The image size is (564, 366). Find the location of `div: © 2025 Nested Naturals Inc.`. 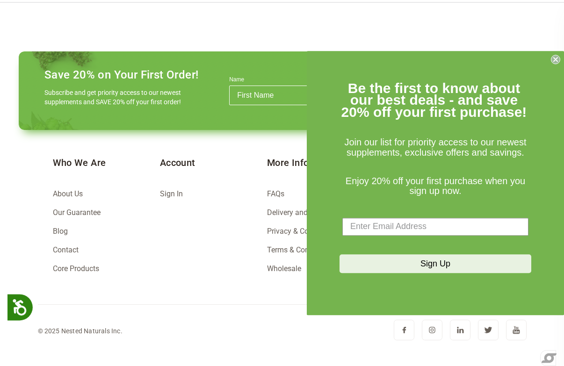

div: © 2025 Nested Naturals Inc. is located at coordinates (80, 331).